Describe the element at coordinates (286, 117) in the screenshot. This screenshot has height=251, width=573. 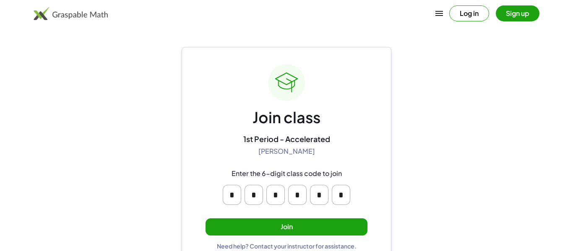
I see `div: Join class` at that location.